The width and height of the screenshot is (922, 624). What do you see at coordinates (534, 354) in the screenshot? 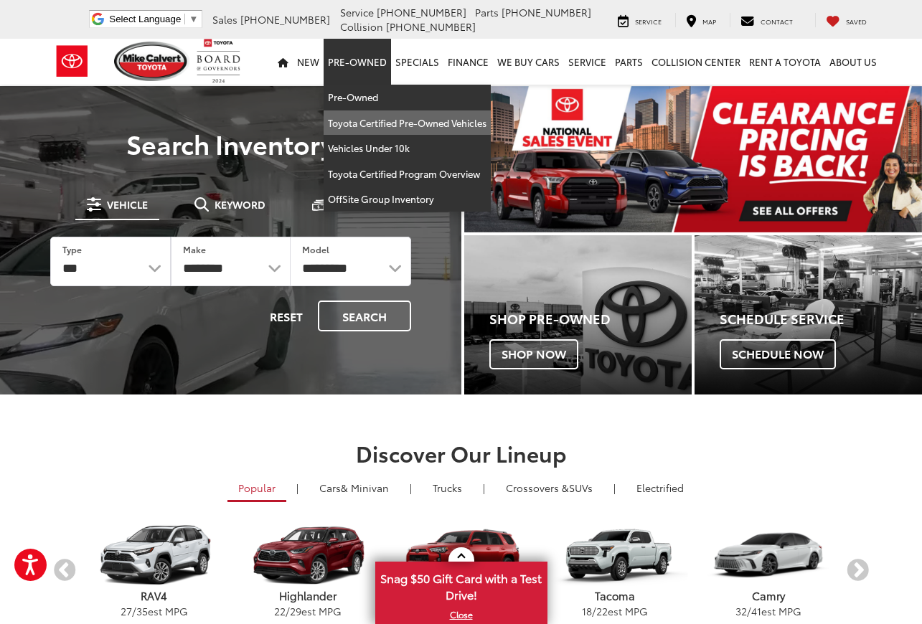
I see `span: Shop Now` at bounding box center [534, 354].